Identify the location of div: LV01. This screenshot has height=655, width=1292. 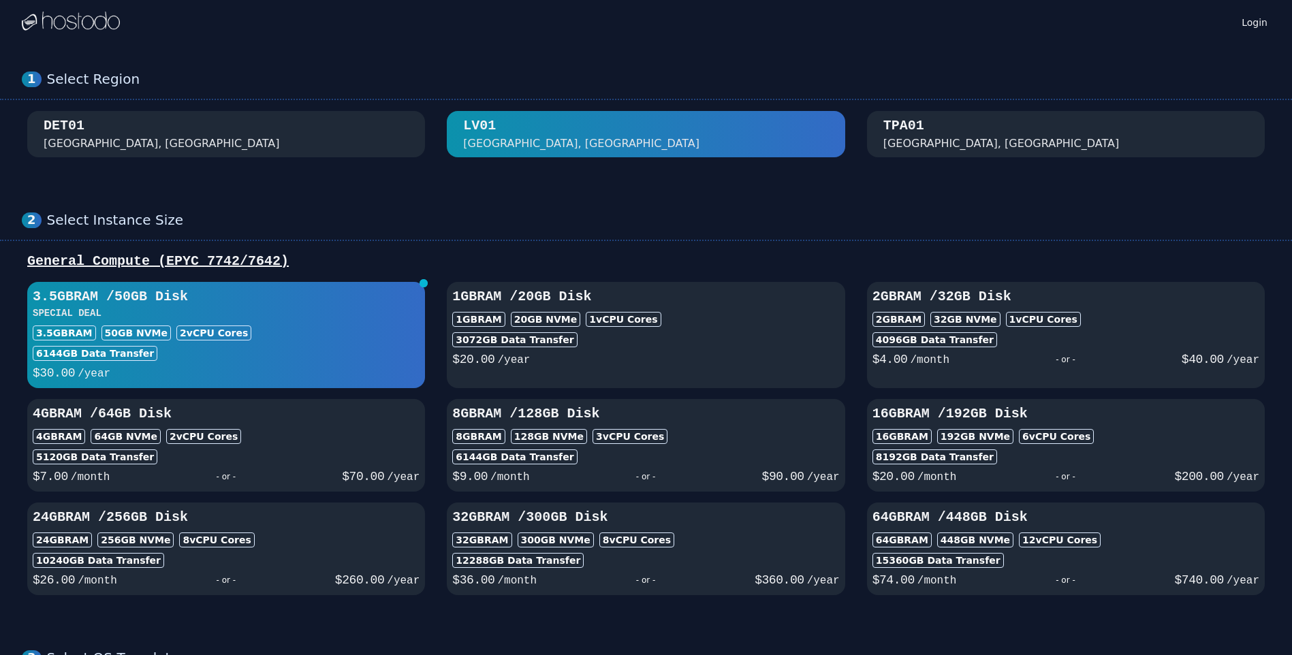
(479, 126).